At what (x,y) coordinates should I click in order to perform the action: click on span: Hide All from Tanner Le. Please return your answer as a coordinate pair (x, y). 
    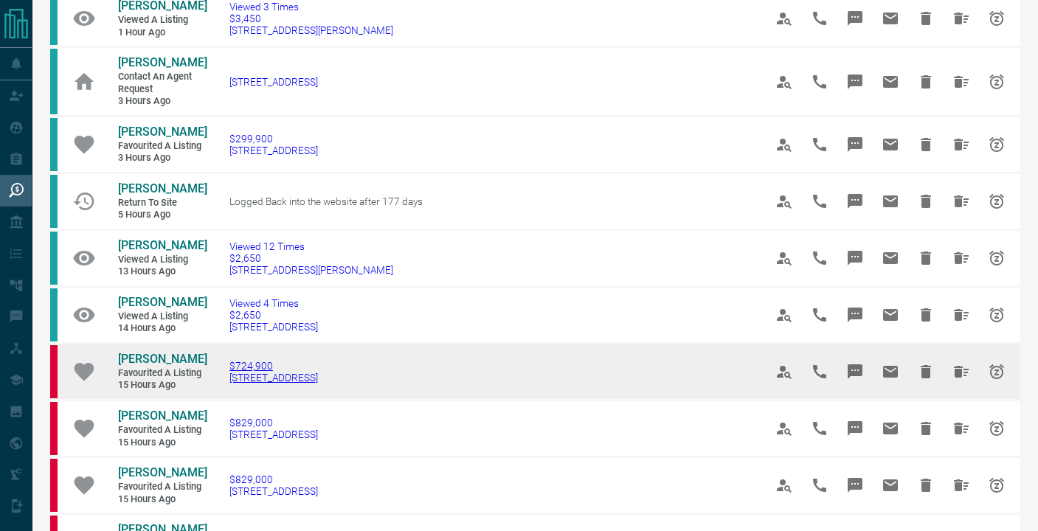
    Looking at the image, I should click on (961, 18).